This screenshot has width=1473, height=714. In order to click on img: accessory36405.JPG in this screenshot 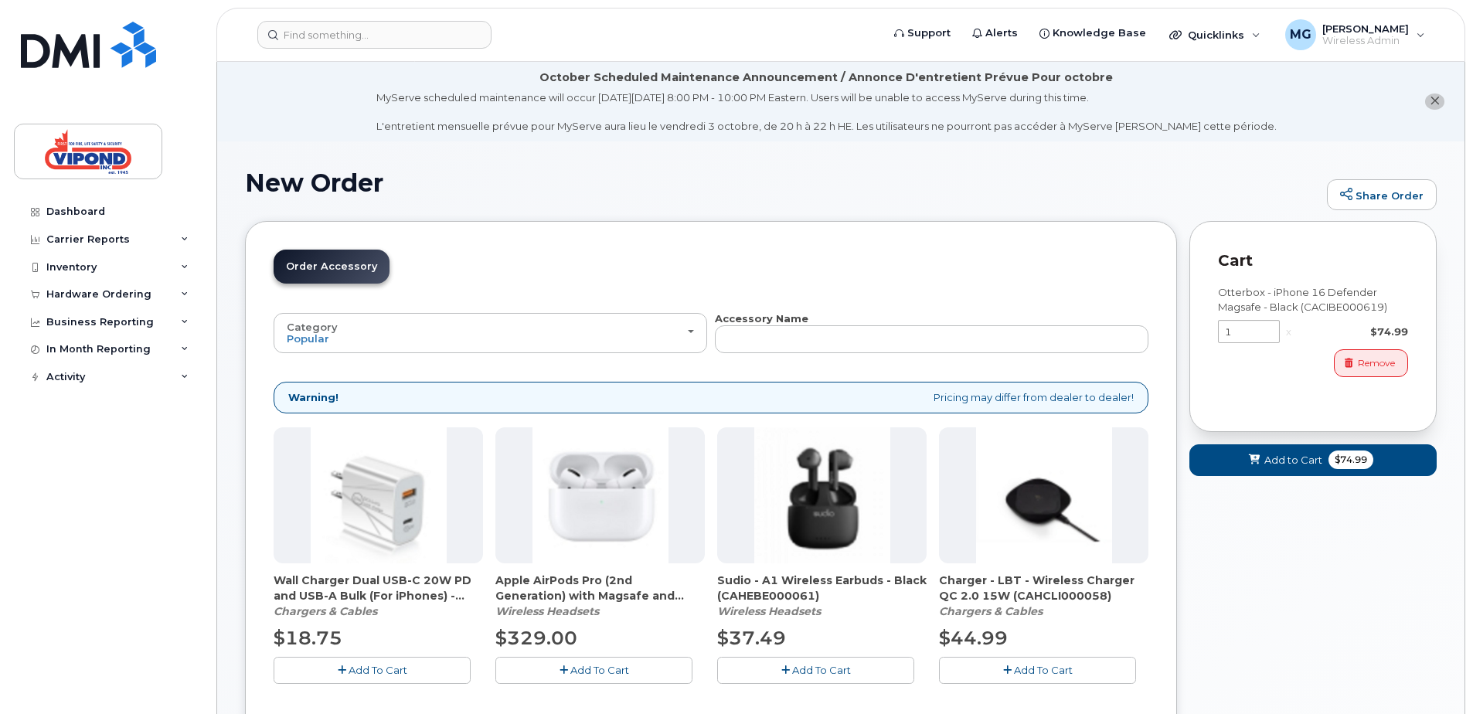, I will do `click(1044, 495)`.